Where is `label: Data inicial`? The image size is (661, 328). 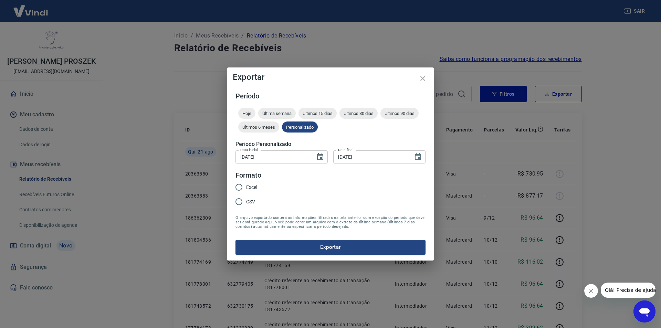 label: Data inicial is located at coordinates (249, 150).